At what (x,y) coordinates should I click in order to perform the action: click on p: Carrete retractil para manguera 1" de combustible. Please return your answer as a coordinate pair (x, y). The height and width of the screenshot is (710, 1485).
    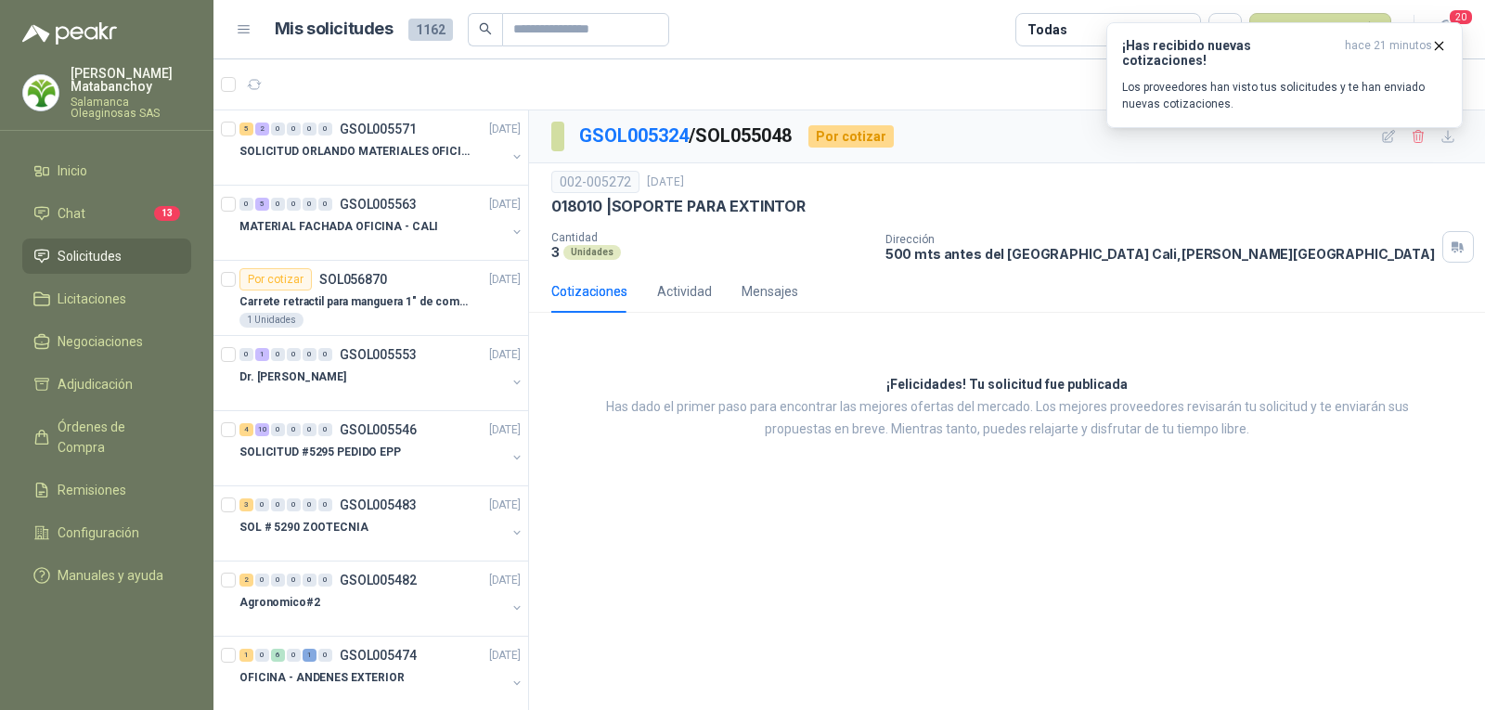
    Looking at the image, I should click on (355, 302).